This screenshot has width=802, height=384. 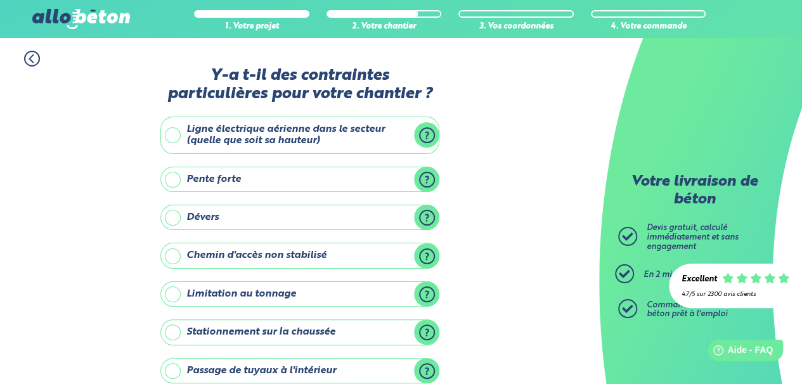 I want to click on p: Votre livraison de béton, so click(x=694, y=191).